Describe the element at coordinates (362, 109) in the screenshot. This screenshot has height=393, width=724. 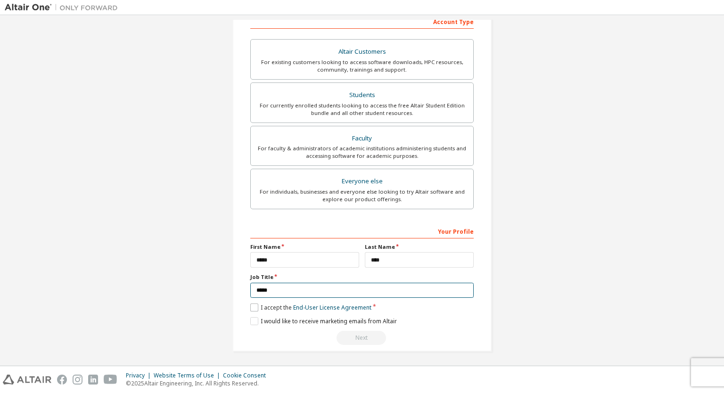
I see `div: For currently enrolled students looking to access the free Altair Student Edition bundle and all ...` at that location.